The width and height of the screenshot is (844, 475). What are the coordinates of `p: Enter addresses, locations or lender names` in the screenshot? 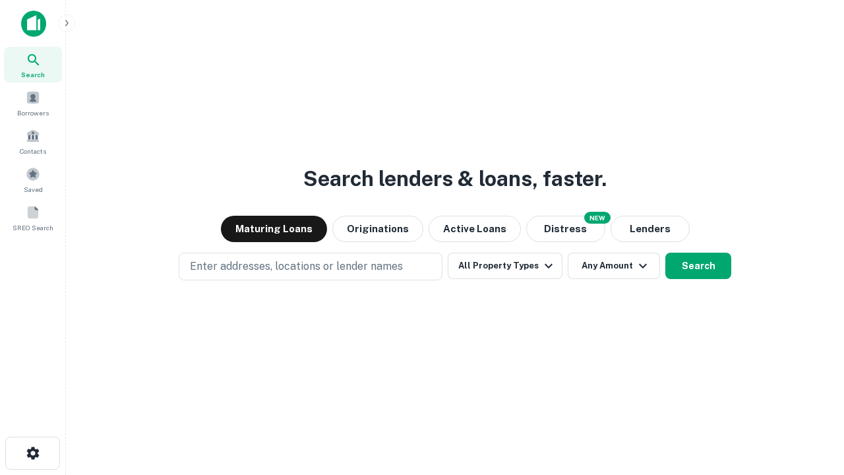 It's located at (296, 266).